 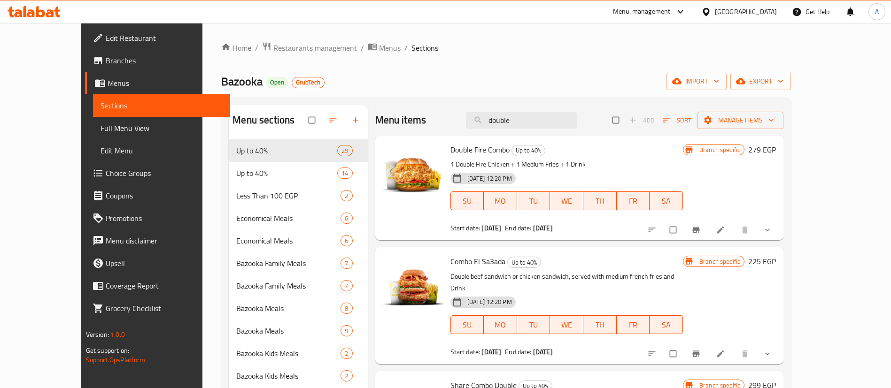 What do you see at coordinates (161, 106) in the screenshot?
I see `a: Sections` at bounding box center [161, 106].